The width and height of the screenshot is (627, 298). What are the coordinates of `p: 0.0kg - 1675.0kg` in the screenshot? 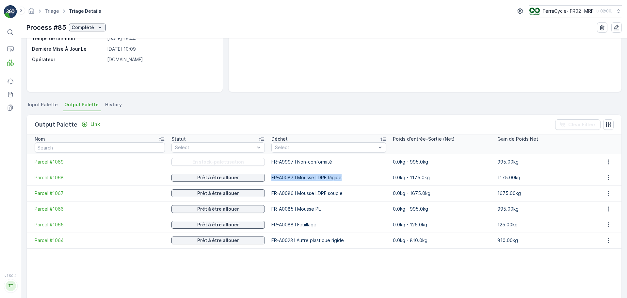 It's located at (442, 193).